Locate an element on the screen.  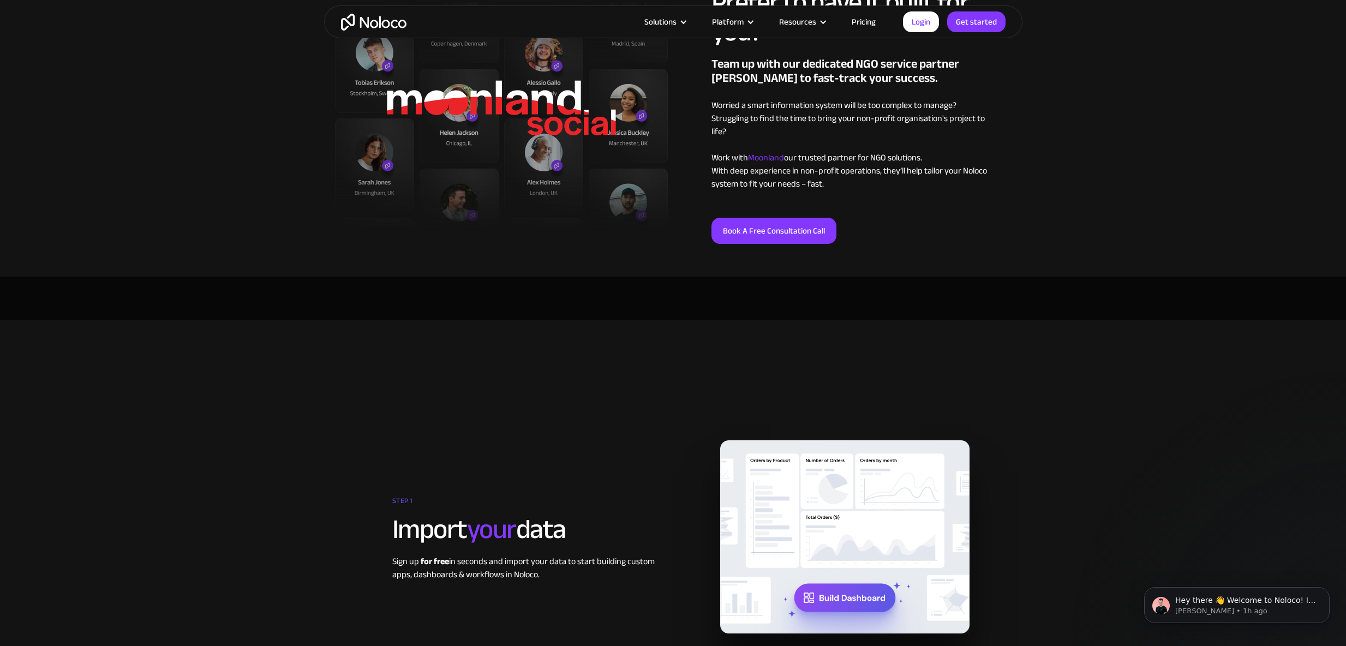
p: Message from Darragh, sent 1h ago is located at coordinates (118, 47).